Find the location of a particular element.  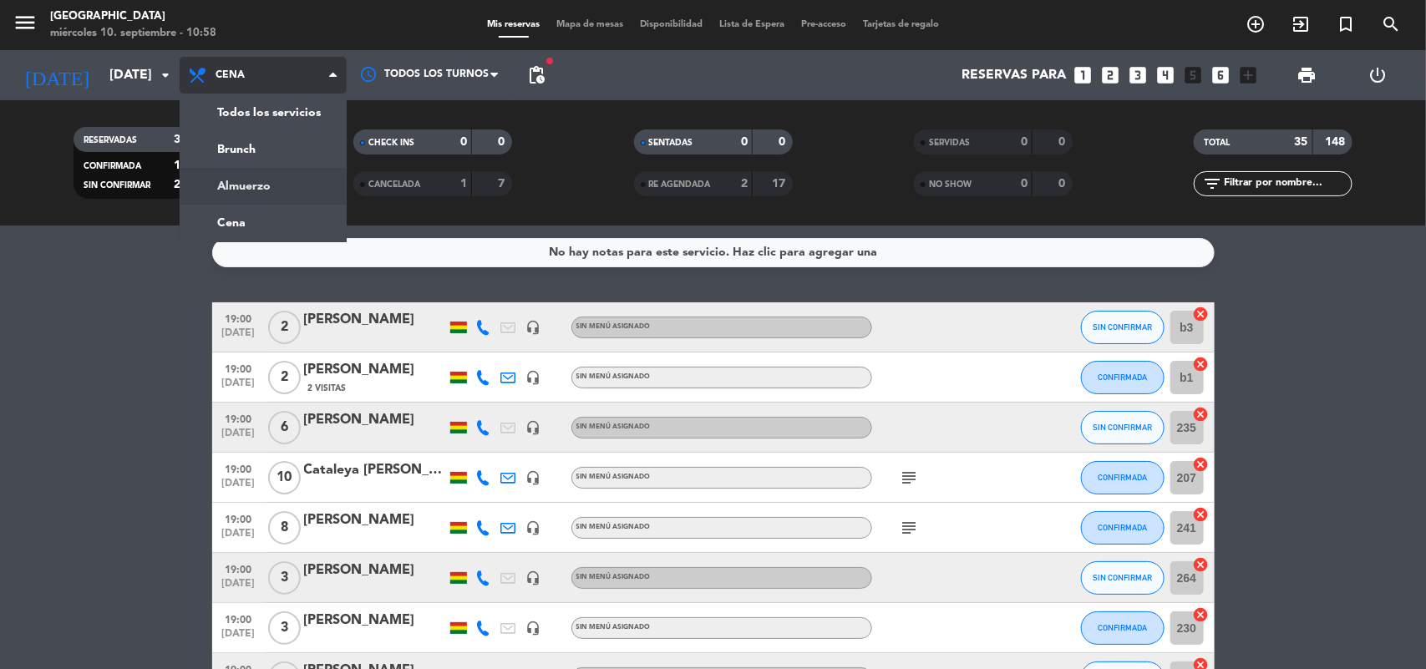

strong: 17 is located at coordinates (780, 184).